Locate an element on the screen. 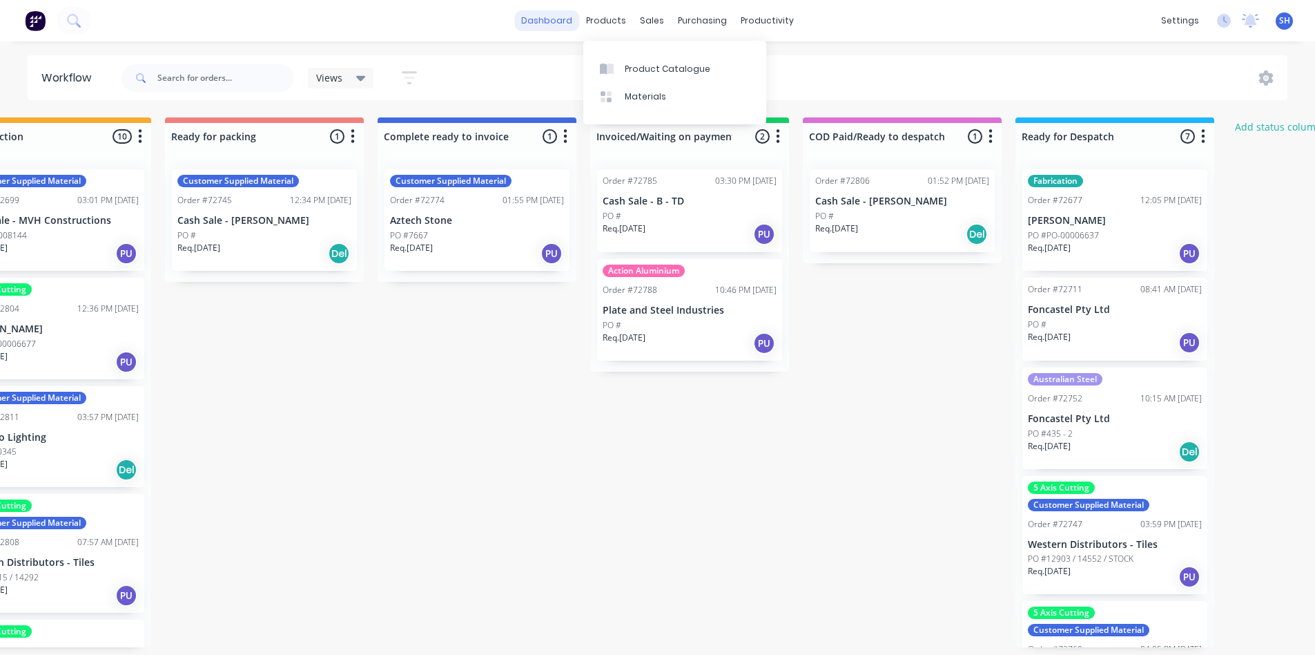 The image size is (1315, 655). div: Action Aluminium is located at coordinates (643, 271).